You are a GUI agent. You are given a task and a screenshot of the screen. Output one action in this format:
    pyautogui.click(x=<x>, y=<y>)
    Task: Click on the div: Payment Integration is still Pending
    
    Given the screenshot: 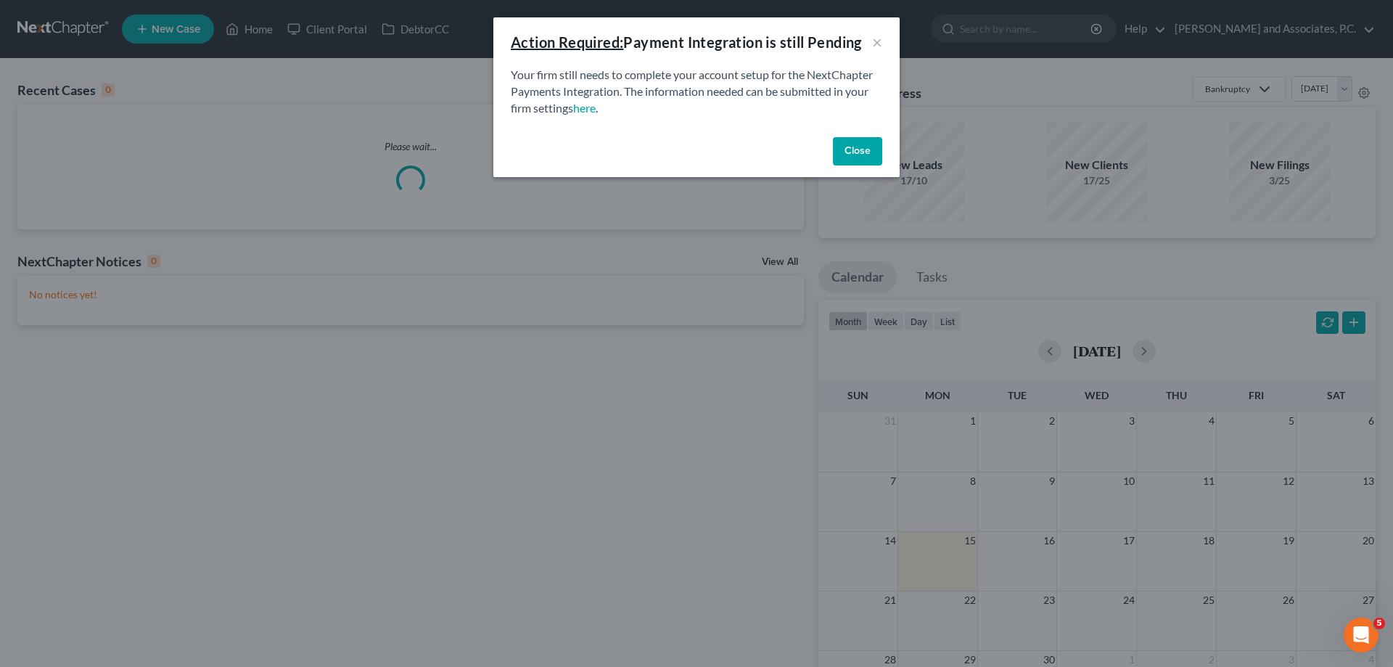 What is the action you would take?
    pyautogui.click(x=687, y=42)
    